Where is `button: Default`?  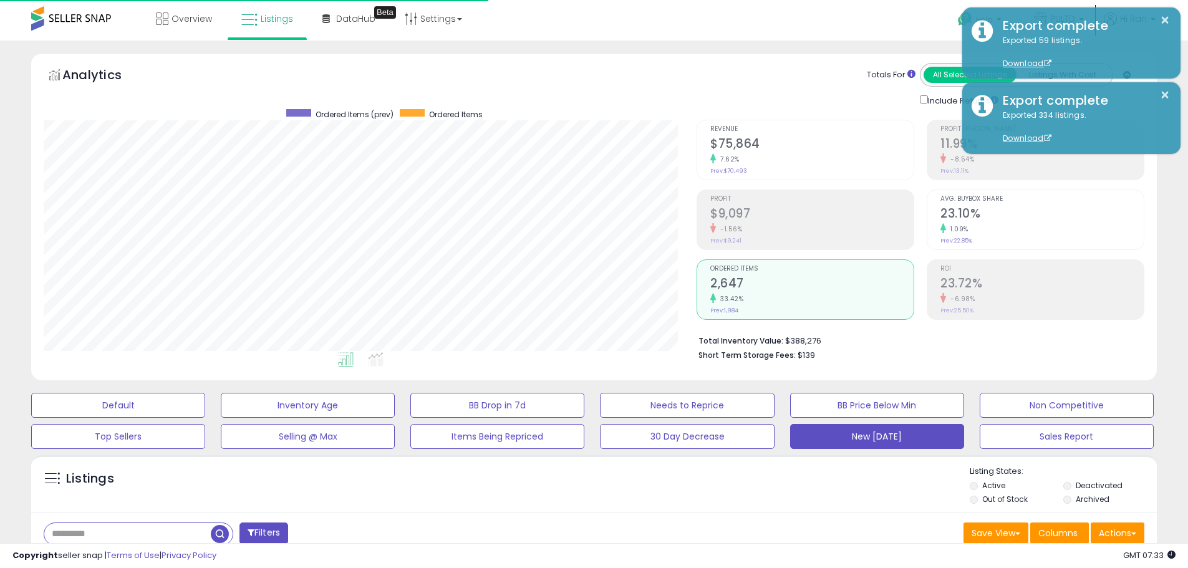
button: Default is located at coordinates (118, 405).